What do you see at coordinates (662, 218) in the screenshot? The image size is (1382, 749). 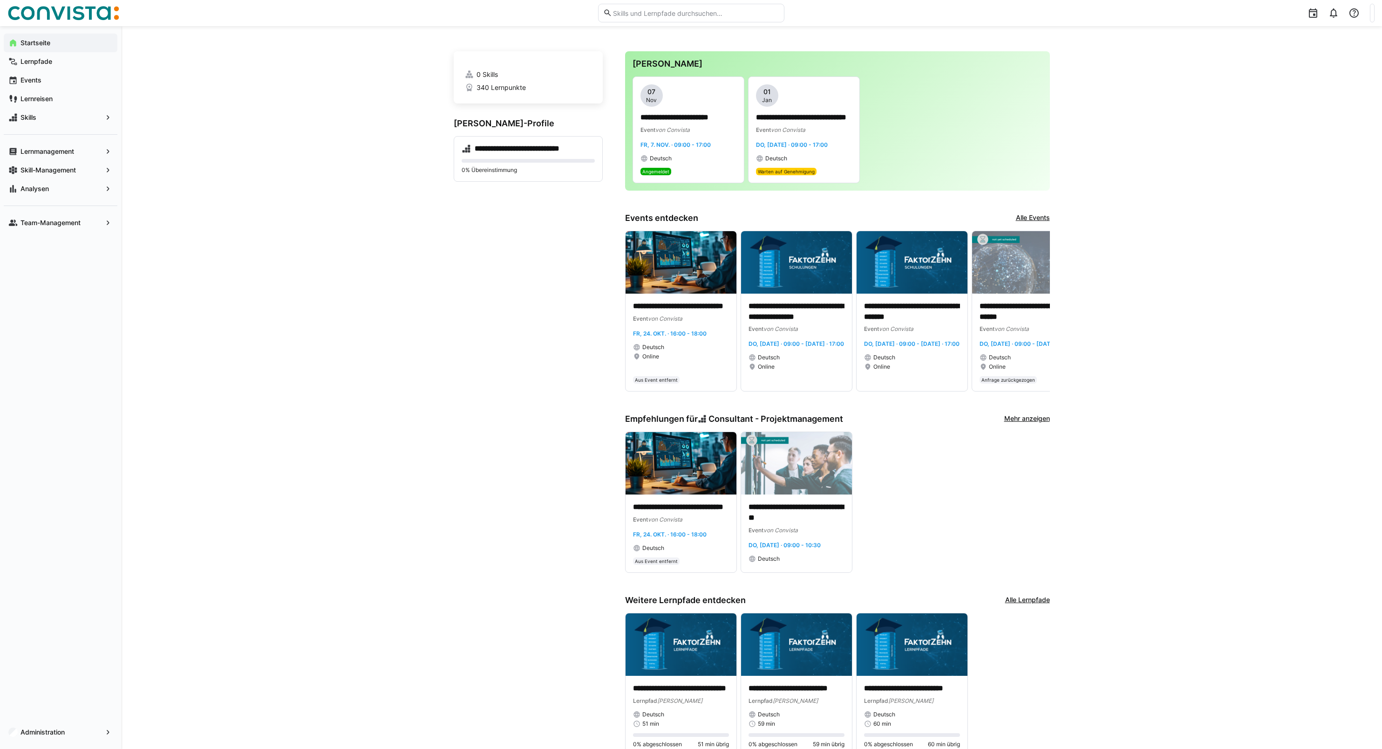 I see `h3: Events entdecken` at bounding box center [662, 218].